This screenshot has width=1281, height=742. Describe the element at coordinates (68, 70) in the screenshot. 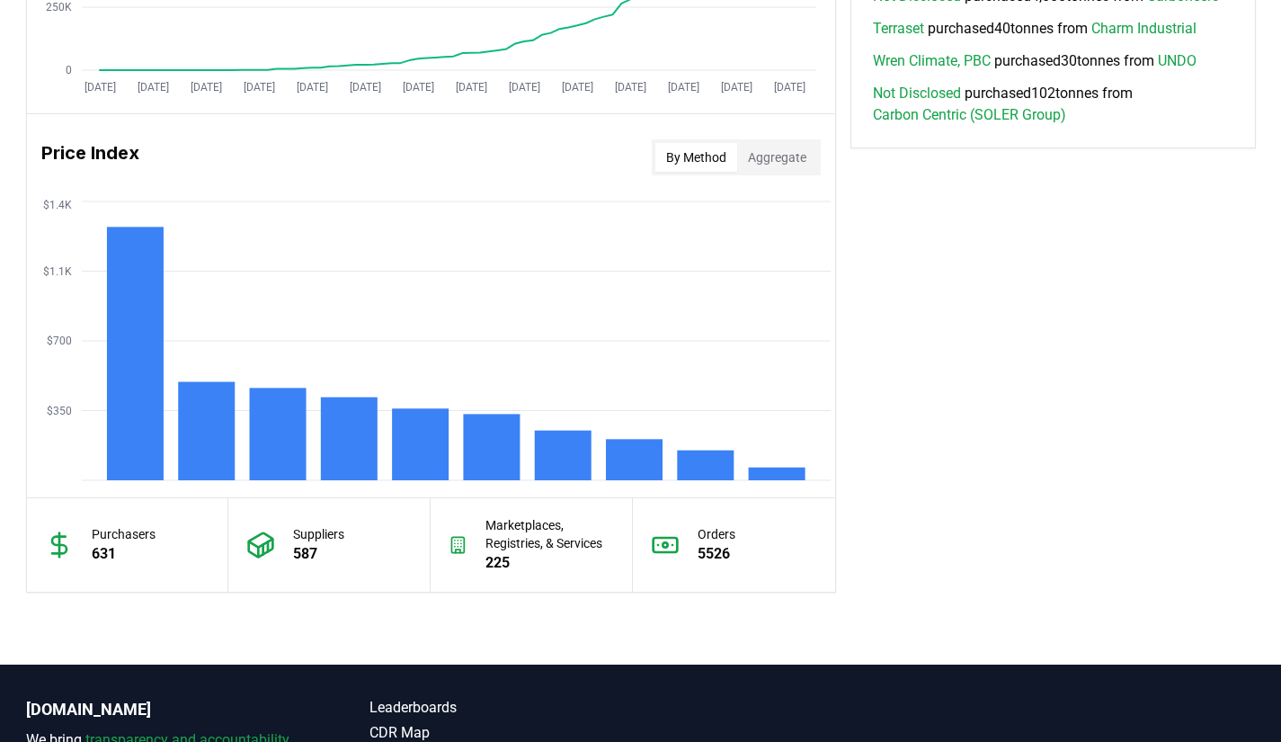

I see `tspan: 0` at that location.